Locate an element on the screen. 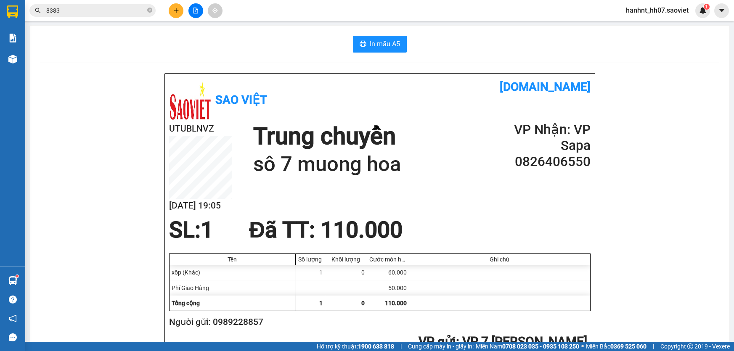 Image resolution: width=734 pixels, height=351 pixels. span: caret-down is located at coordinates (722, 11).